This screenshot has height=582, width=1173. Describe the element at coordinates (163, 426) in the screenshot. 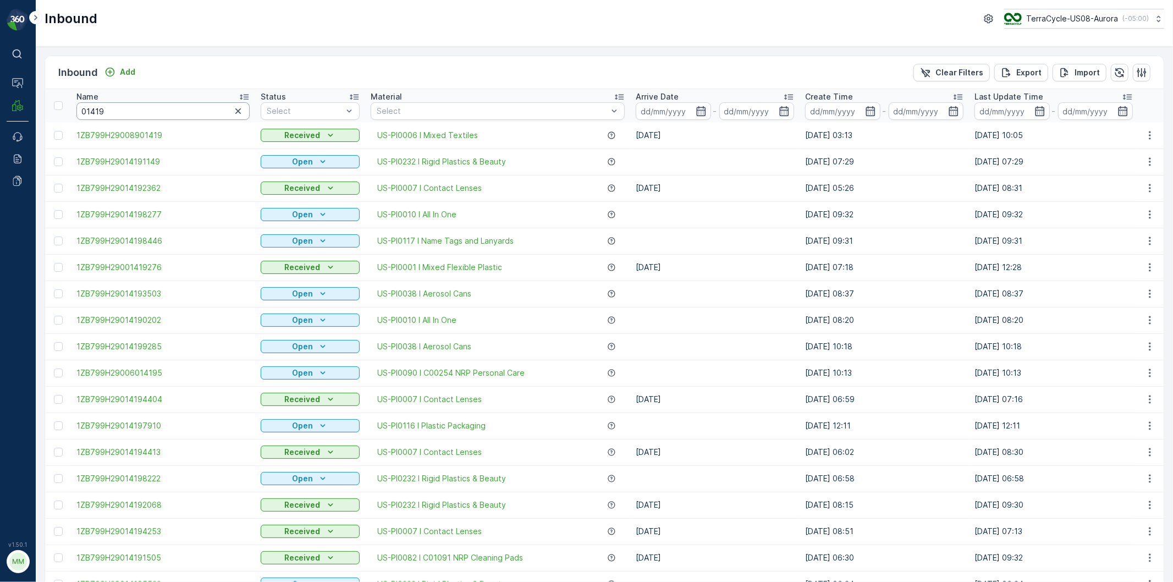

I see `span: 1ZB799H29014197910` at that location.